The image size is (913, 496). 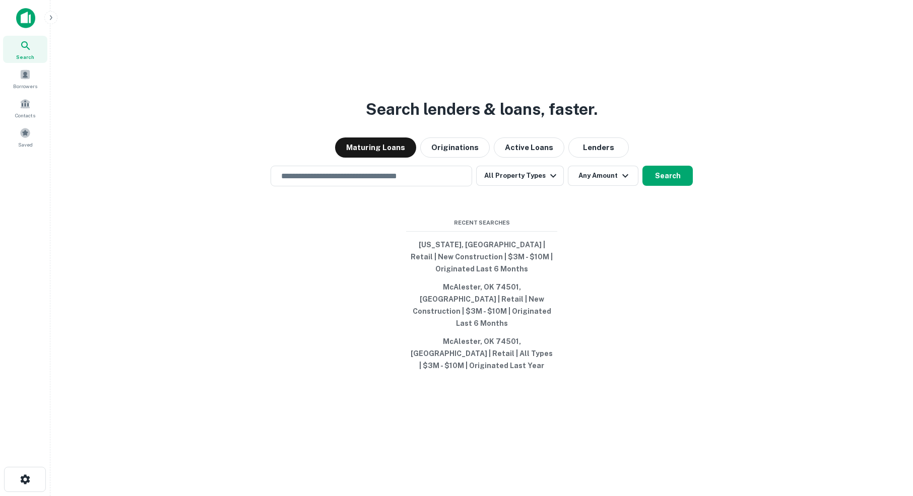 I want to click on button: Any Amount, so click(x=603, y=176).